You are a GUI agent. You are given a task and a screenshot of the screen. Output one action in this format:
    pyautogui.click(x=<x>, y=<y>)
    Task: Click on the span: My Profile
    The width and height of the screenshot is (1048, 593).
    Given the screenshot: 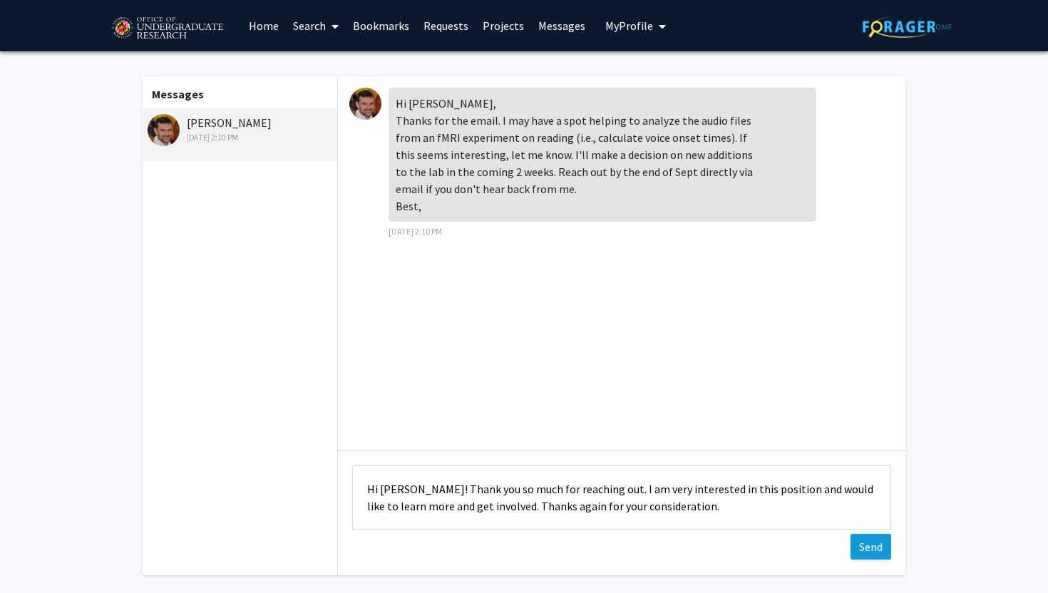 What is the action you would take?
    pyautogui.click(x=629, y=26)
    